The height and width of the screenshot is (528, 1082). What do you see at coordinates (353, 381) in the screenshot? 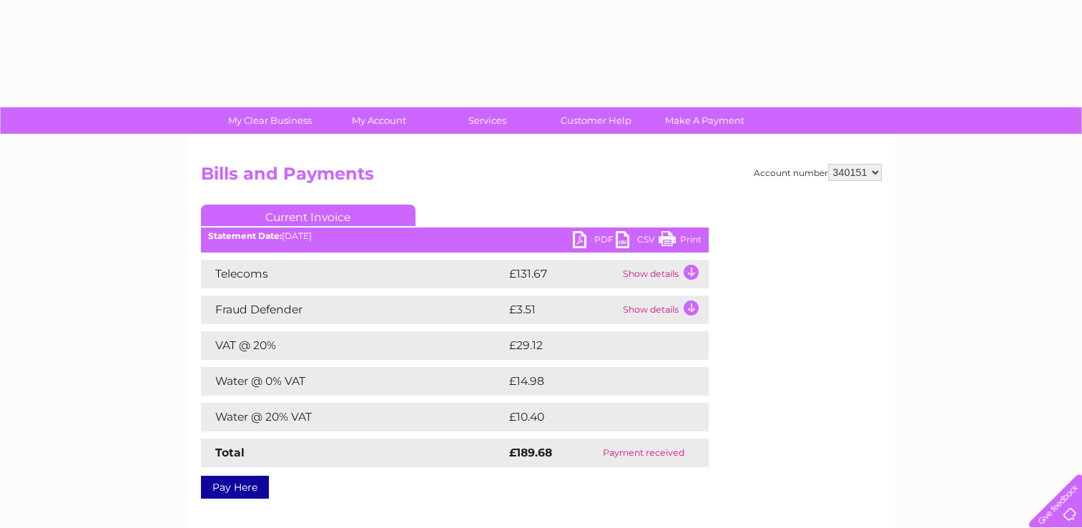
I see `td: Water @ 0% VAT` at bounding box center [353, 381].